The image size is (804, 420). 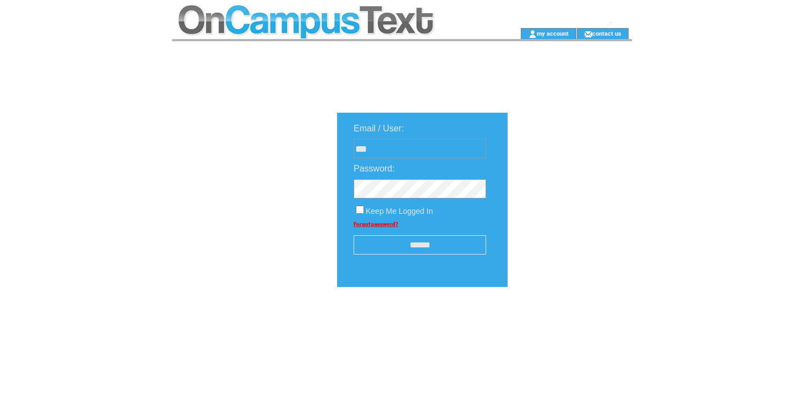 What do you see at coordinates (379, 128) in the screenshot?
I see `span: Email / User:` at bounding box center [379, 128].